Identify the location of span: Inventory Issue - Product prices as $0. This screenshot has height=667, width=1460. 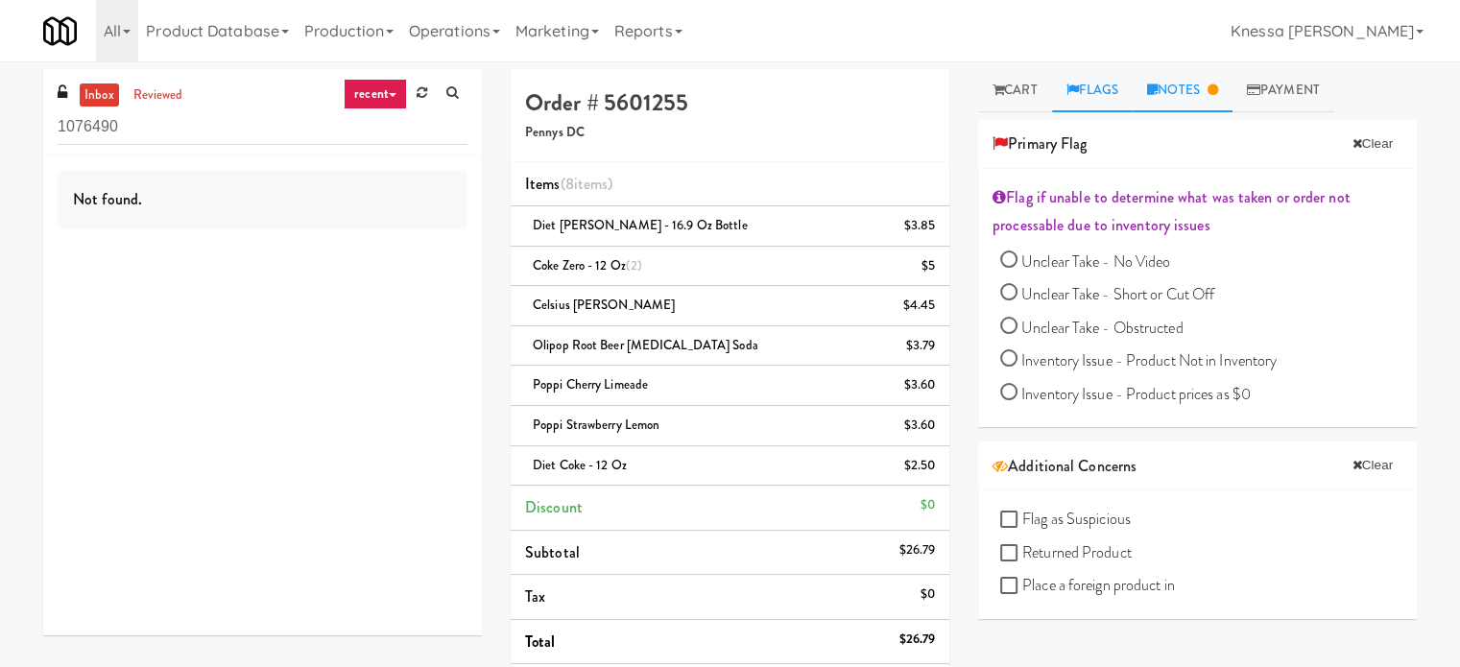
(1136, 394).